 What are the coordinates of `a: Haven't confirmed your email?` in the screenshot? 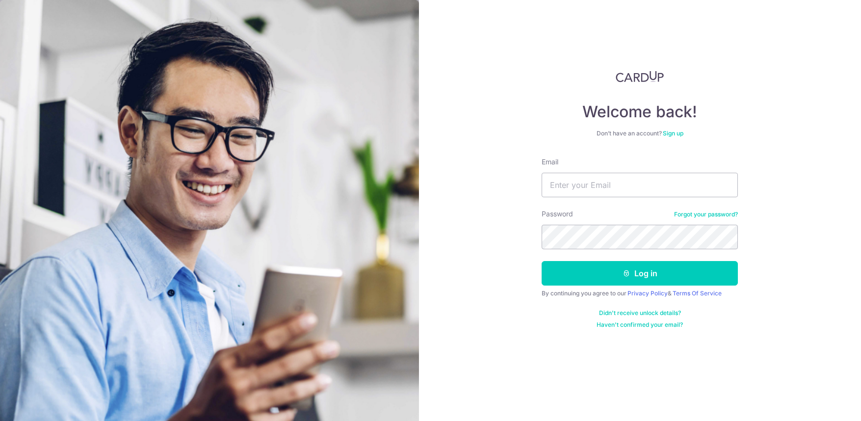 It's located at (640, 325).